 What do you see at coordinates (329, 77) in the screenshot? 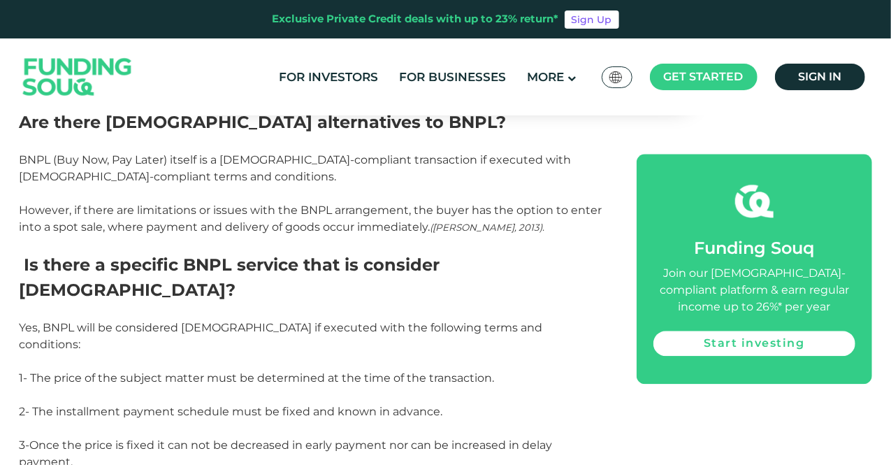
I see `a: For Investors` at bounding box center [329, 77].